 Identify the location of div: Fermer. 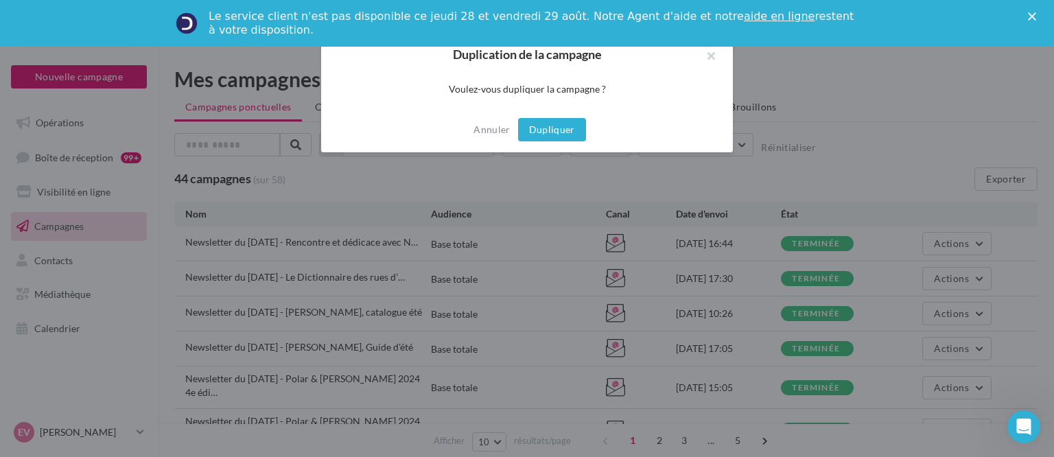
(1035, 16).